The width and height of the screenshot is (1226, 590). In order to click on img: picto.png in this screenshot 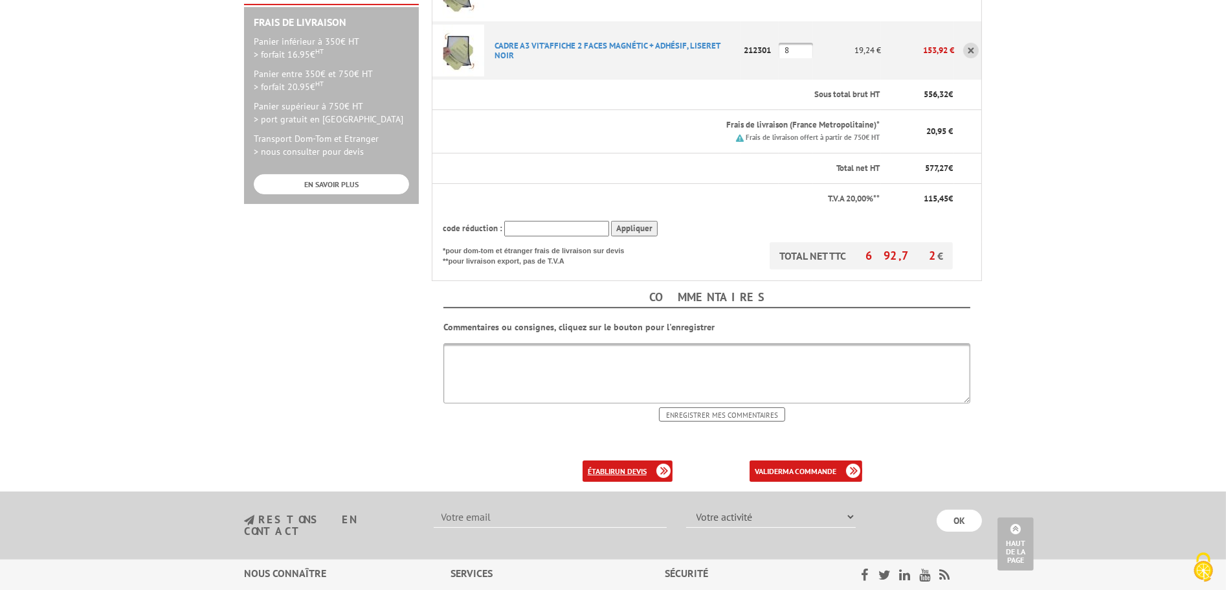, I will do `click(740, 138)`.